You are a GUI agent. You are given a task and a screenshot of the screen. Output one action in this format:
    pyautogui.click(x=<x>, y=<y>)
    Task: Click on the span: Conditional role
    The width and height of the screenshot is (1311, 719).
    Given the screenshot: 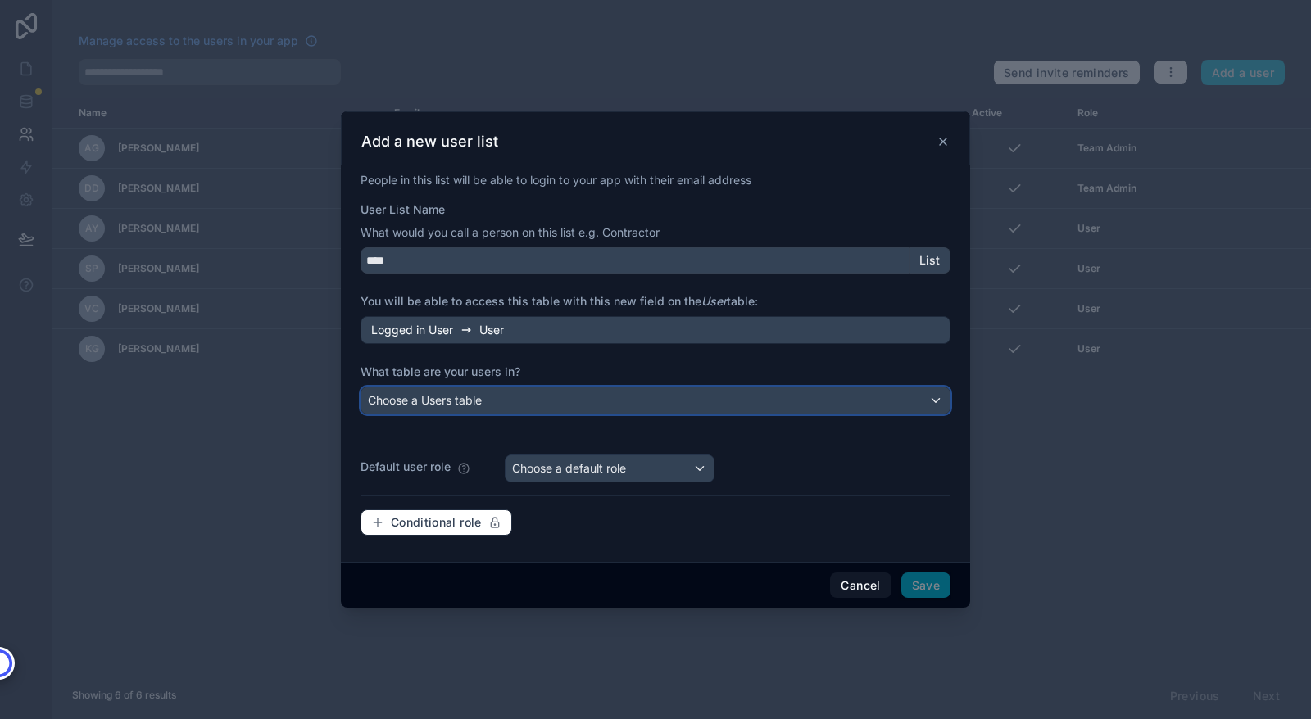 What is the action you would take?
    pyautogui.click(x=436, y=523)
    